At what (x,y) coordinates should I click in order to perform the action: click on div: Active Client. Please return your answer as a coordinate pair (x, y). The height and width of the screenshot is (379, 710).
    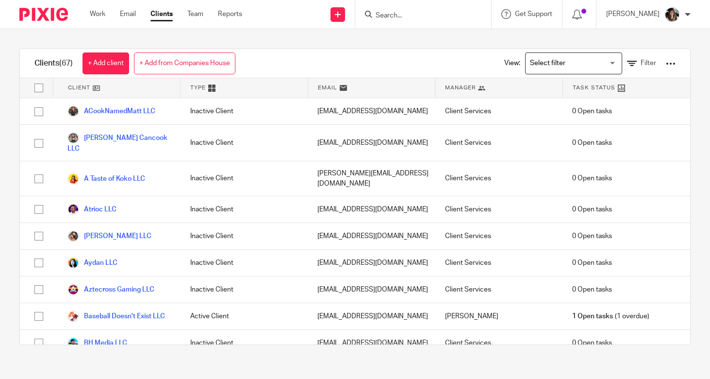
    Looking at the image, I should click on (244, 316).